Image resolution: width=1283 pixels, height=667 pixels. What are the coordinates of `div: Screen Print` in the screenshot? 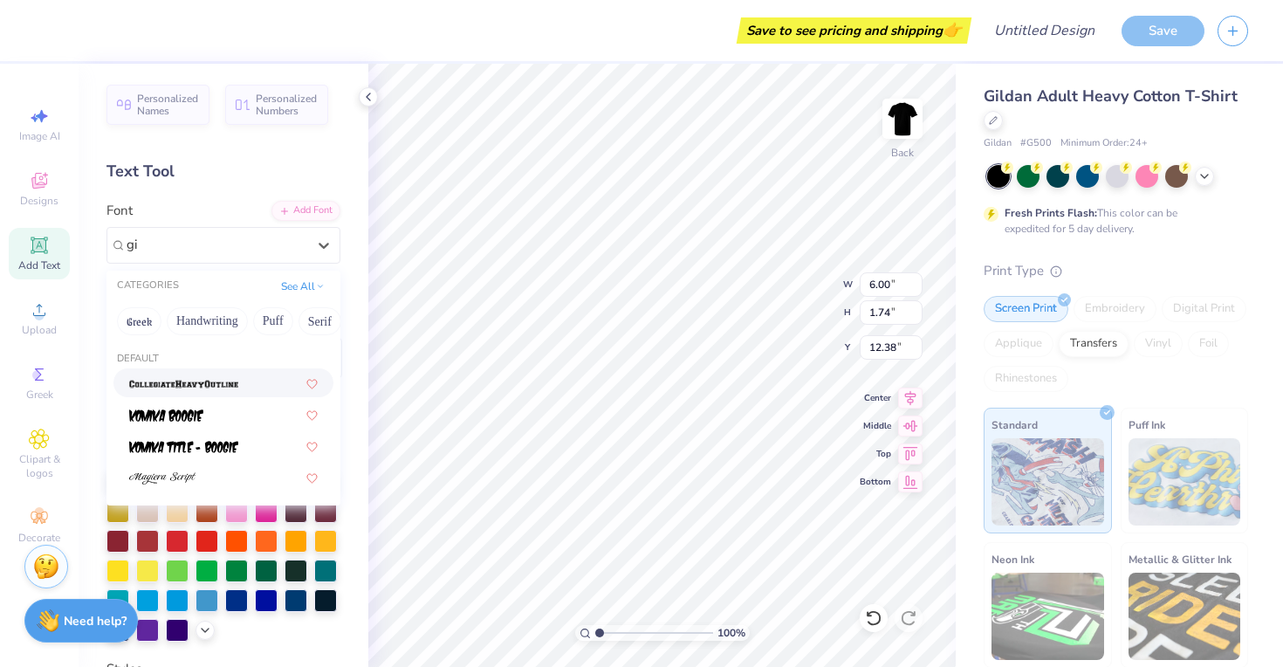 It's located at (1026, 309).